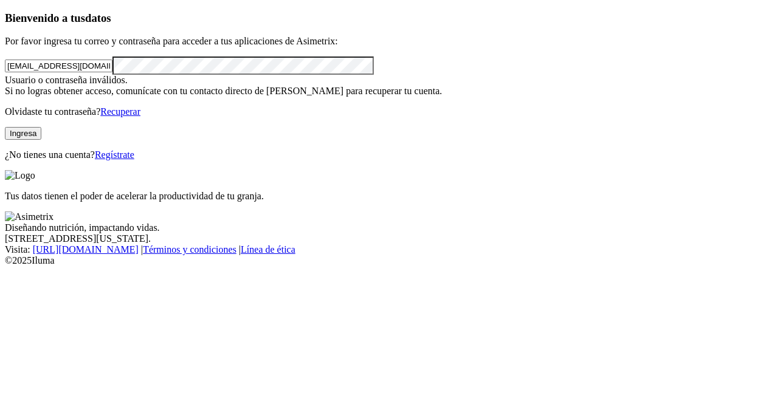 This screenshot has height=404, width=778. What do you see at coordinates (389, 228) in the screenshot?
I see `div: Diseñando nutrición, impactando vidas.` at bounding box center [389, 228].